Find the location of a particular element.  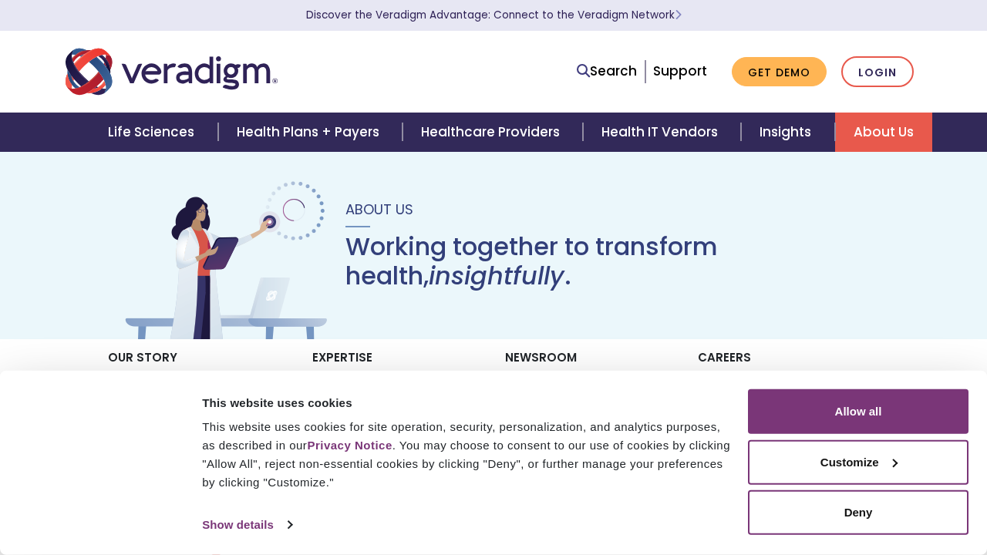

a: Healthcare Providers is located at coordinates (493, 132).